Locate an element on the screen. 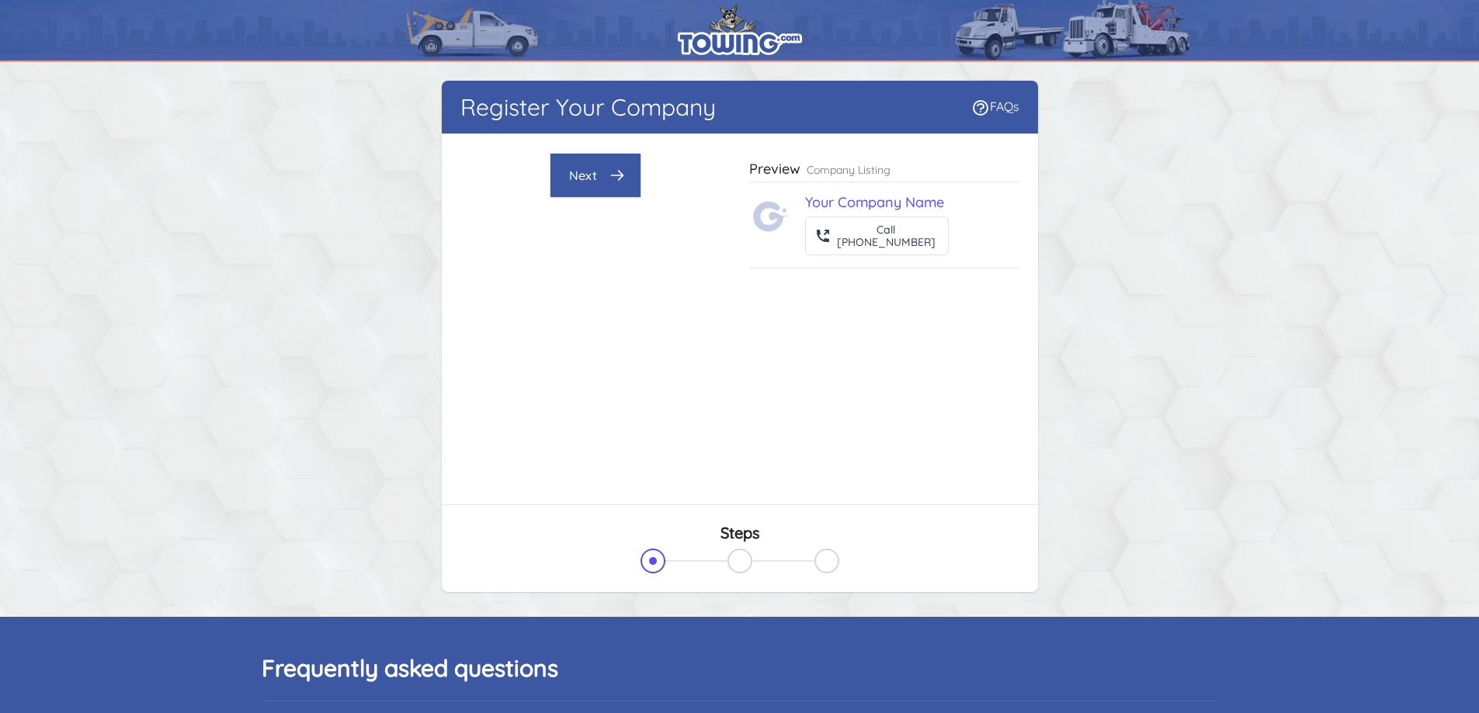 Image resolution: width=1479 pixels, height=713 pixels. h3: Steps is located at coordinates (740, 533).